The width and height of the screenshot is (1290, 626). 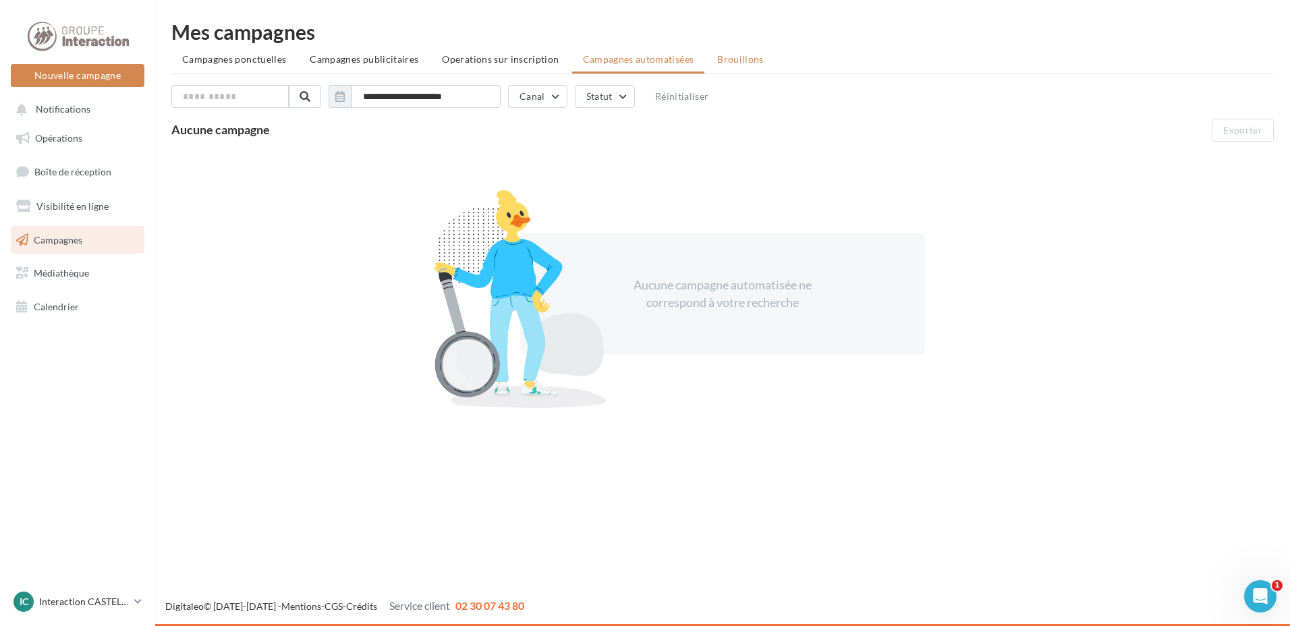 I want to click on span: Opérations, so click(x=59, y=138).